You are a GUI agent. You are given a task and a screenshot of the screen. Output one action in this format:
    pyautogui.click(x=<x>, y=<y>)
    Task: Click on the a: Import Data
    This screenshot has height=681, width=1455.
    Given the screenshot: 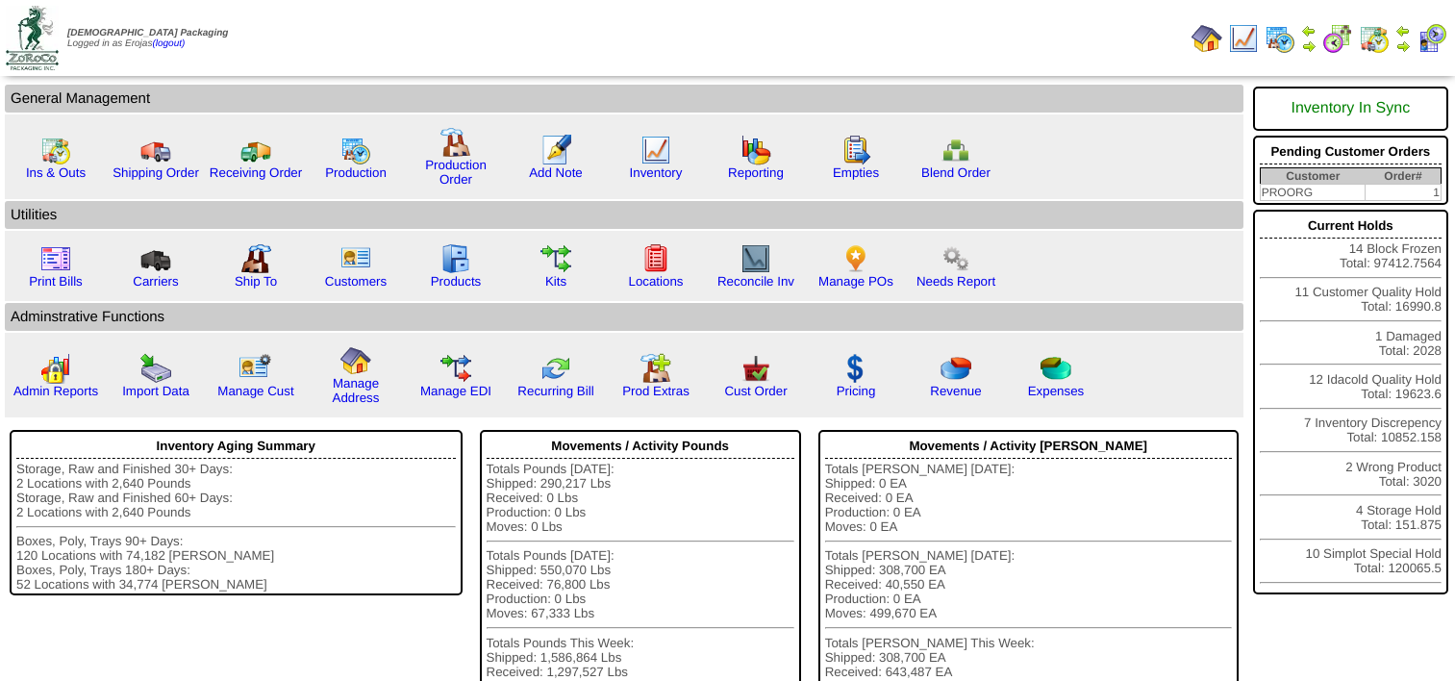 What is the action you would take?
    pyautogui.click(x=156, y=391)
    